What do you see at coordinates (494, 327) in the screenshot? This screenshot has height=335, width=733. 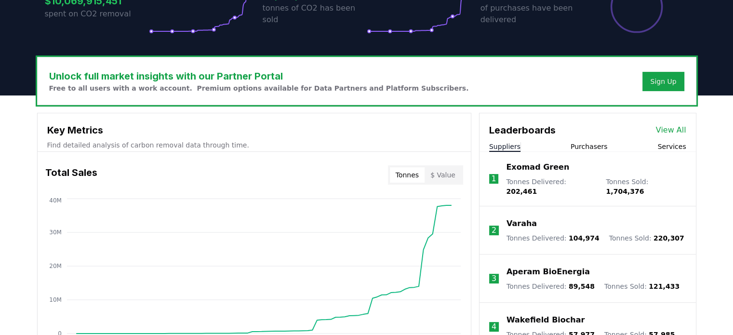 I see `p: 4` at bounding box center [494, 327].